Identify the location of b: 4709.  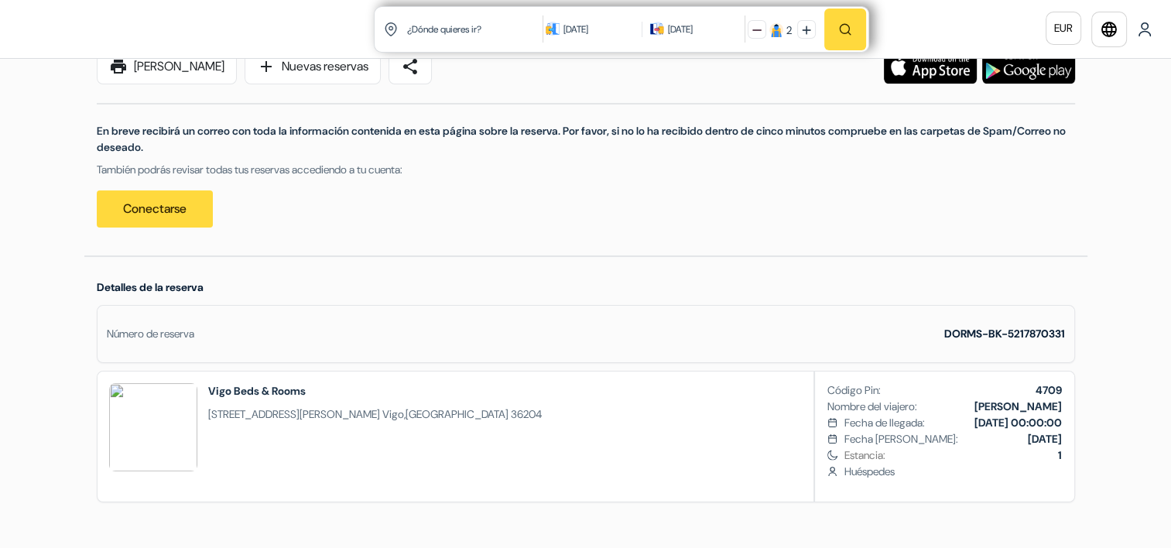
(1049, 390).